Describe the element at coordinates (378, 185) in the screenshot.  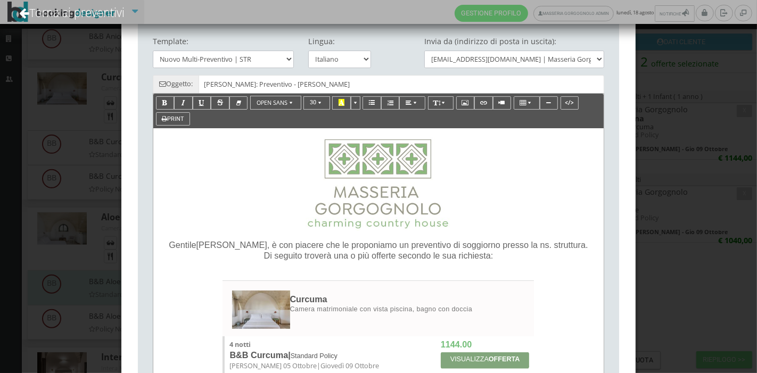
I see `img: 4f1f99ff585d11eeb13b0a069e529790.jpg` at that location.